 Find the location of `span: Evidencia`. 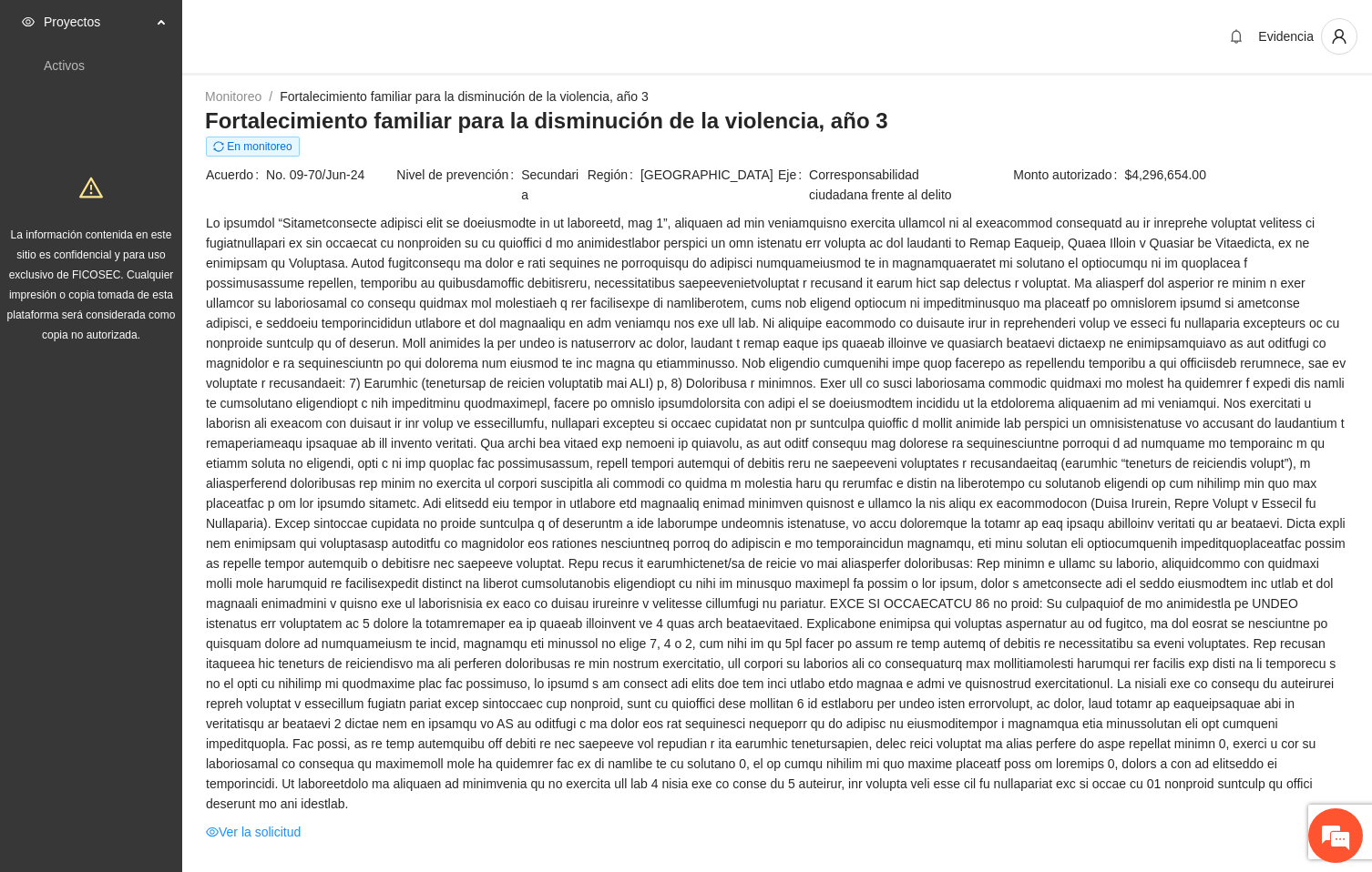

span: Evidencia is located at coordinates (1286, 36).